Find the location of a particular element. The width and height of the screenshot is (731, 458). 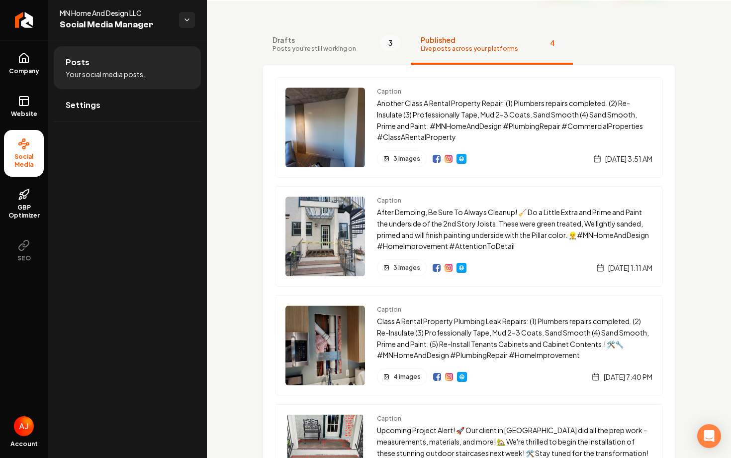

span: Website is located at coordinates (24, 114).